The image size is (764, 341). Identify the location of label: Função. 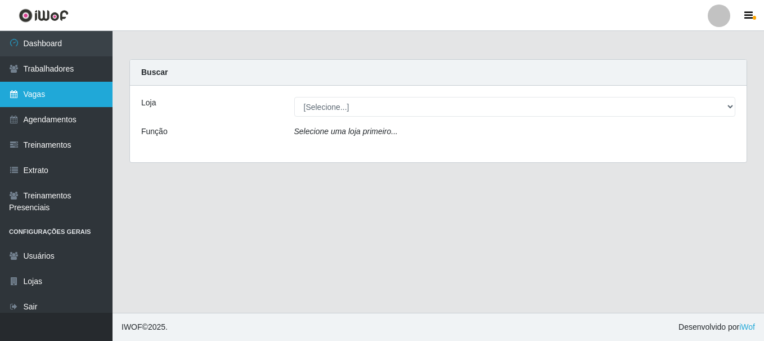
(154, 131).